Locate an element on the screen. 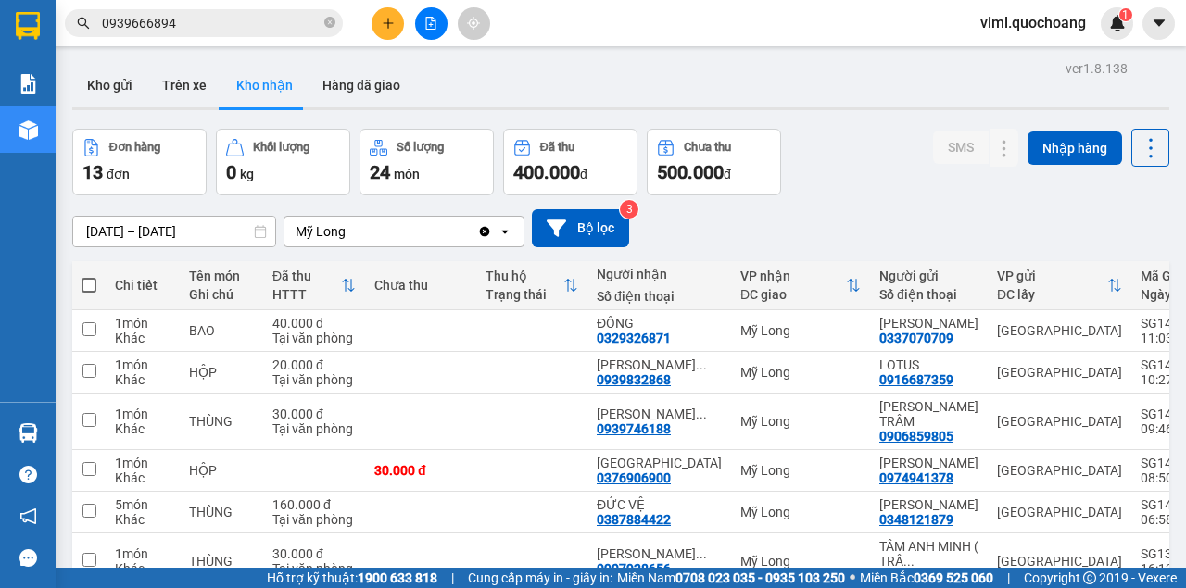 The image size is (1186, 588). span: 400.000 is located at coordinates (547, 172).